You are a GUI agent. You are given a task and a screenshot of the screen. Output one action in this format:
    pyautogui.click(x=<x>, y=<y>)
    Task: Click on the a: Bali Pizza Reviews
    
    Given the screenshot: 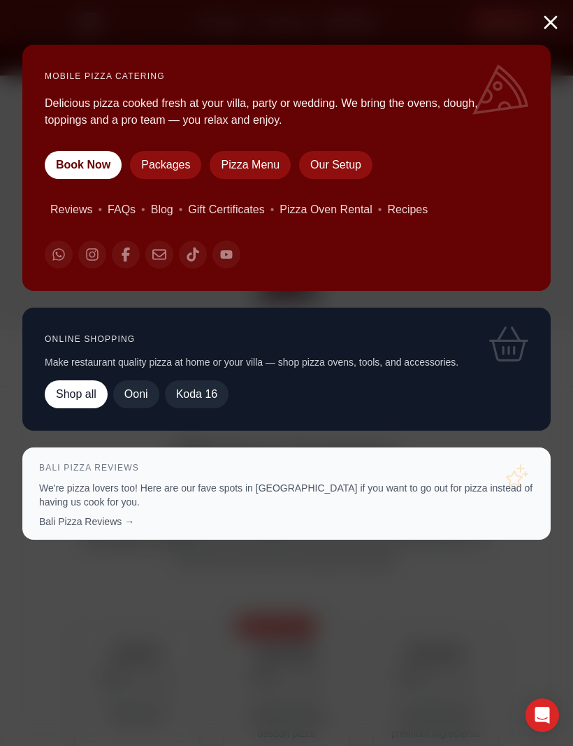 What is the action you would take?
    pyautogui.click(x=89, y=467)
    